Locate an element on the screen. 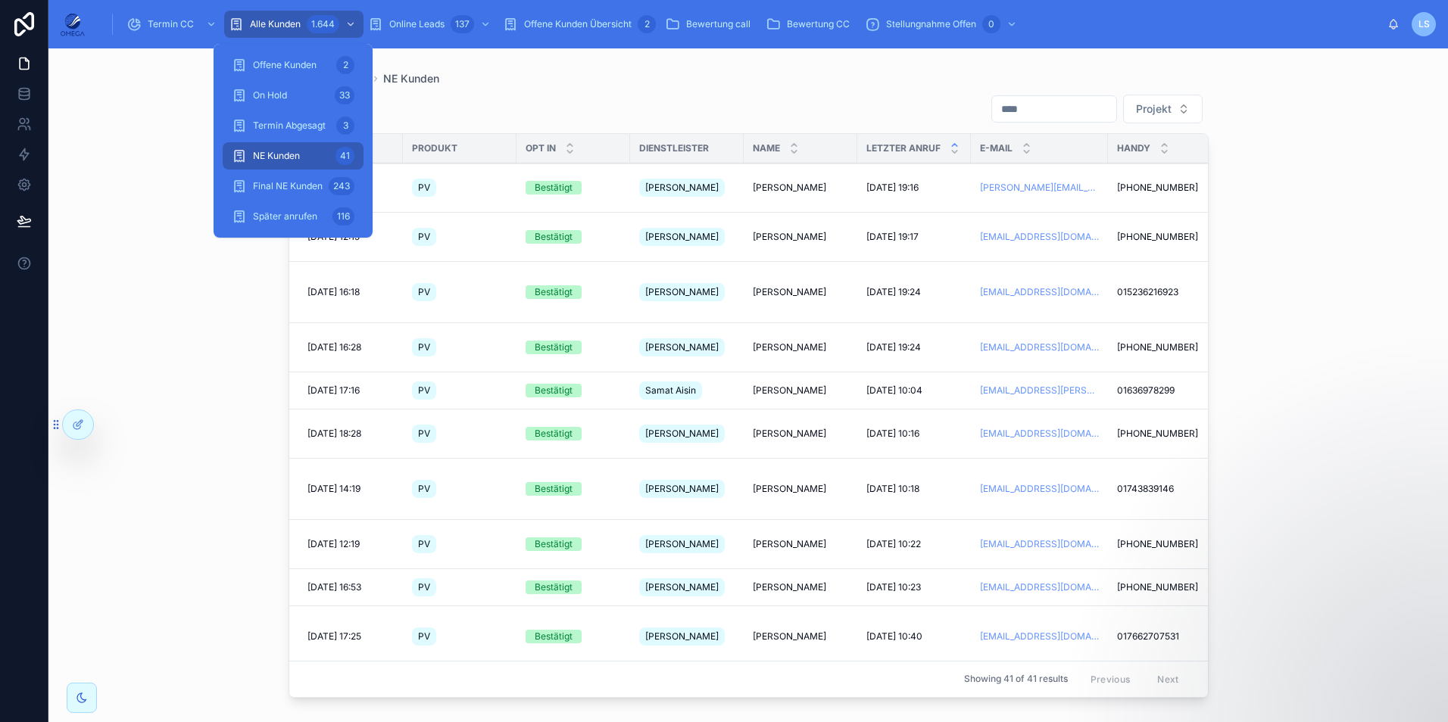  span: Termin CC is located at coordinates (170, 24).